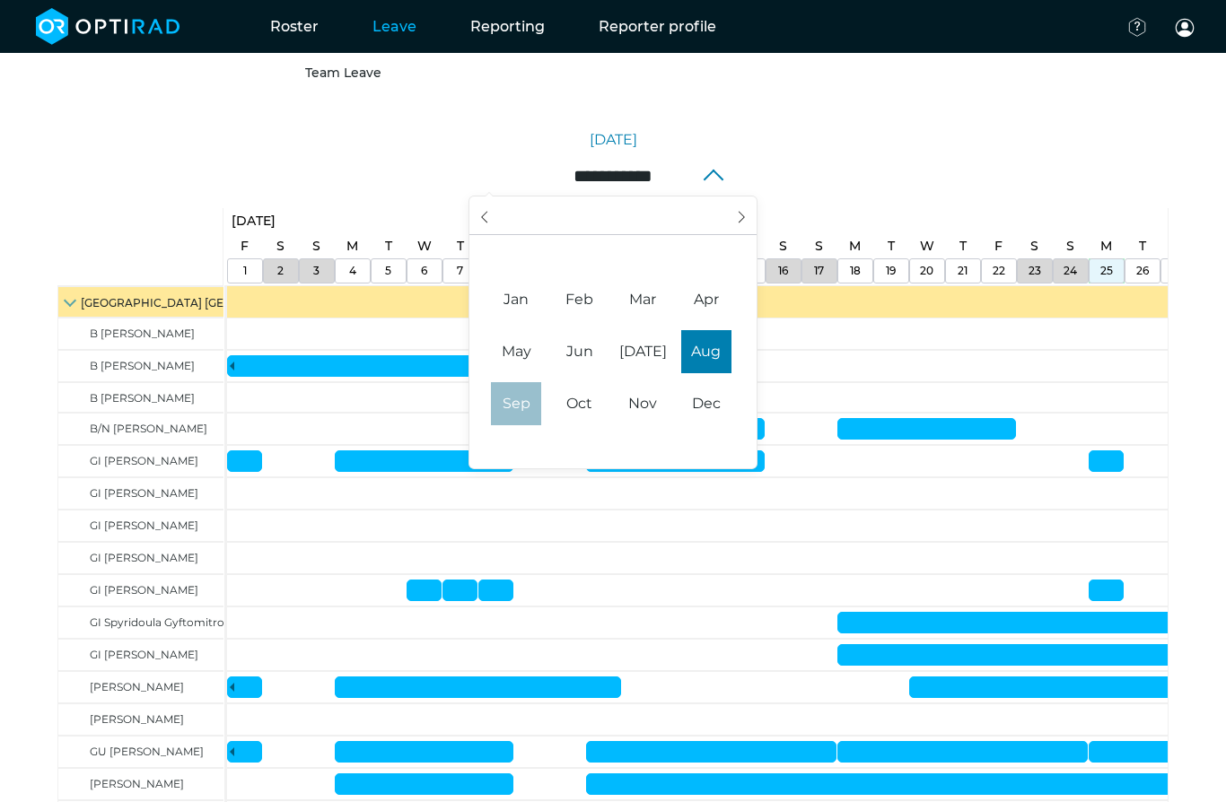 The image size is (1226, 802). Describe the element at coordinates (706, 300) in the screenshot. I see `span: April 1, 2025` at that location.